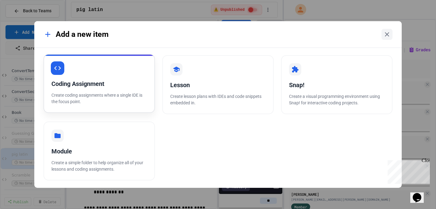  I want to click on div: Add a new item, so click(76, 34).